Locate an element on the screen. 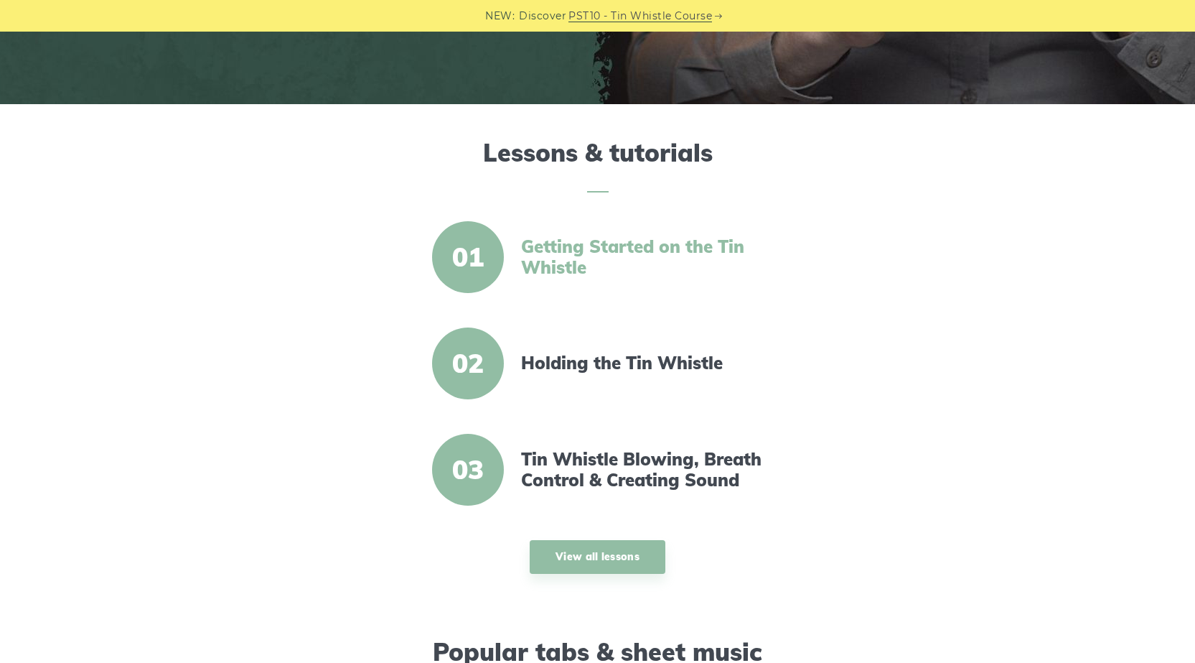 The width and height of the screenshot is (1195, 663). a: Holding the Tin Whistle is located at coordinates (645, 363).